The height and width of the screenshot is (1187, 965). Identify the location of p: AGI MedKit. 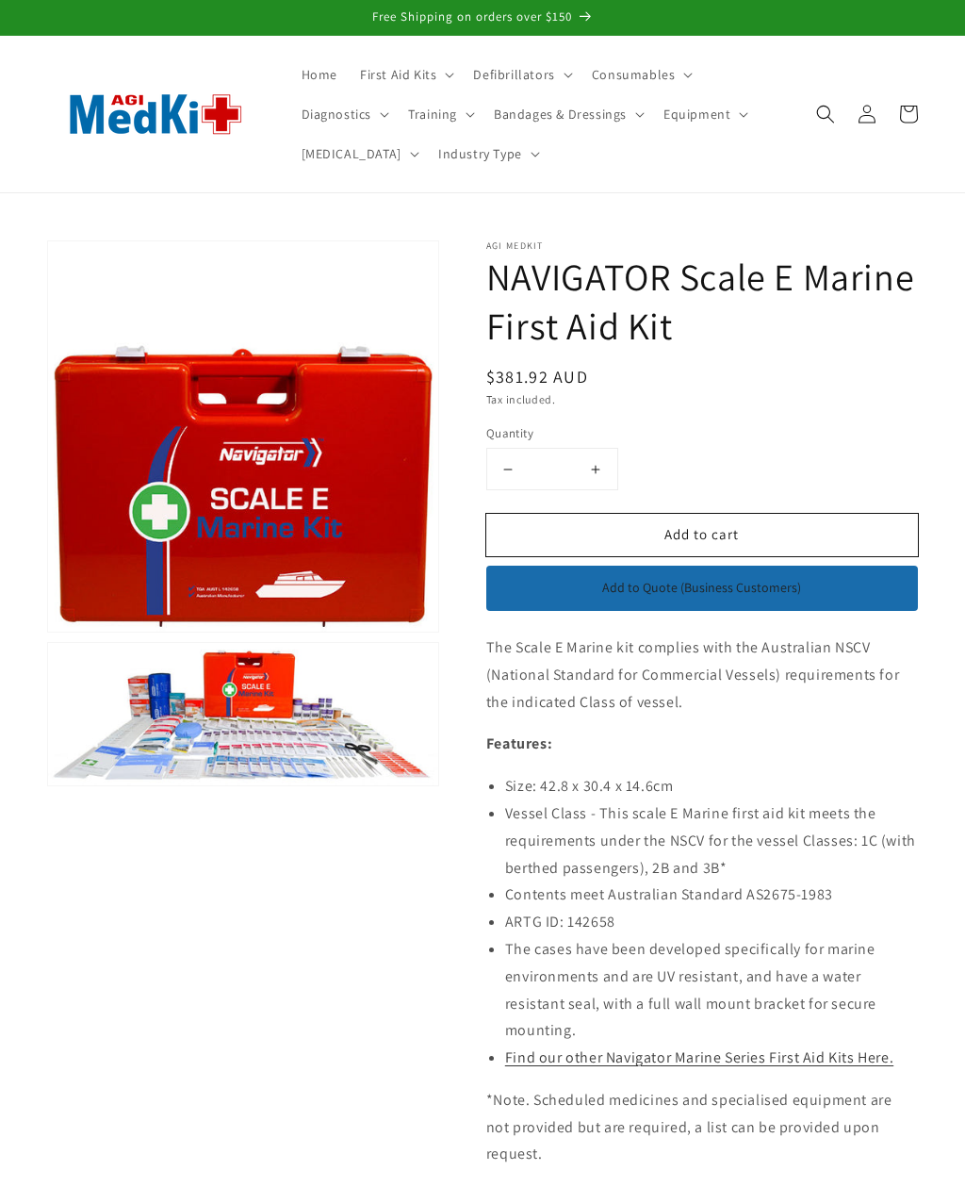
(702, 246).